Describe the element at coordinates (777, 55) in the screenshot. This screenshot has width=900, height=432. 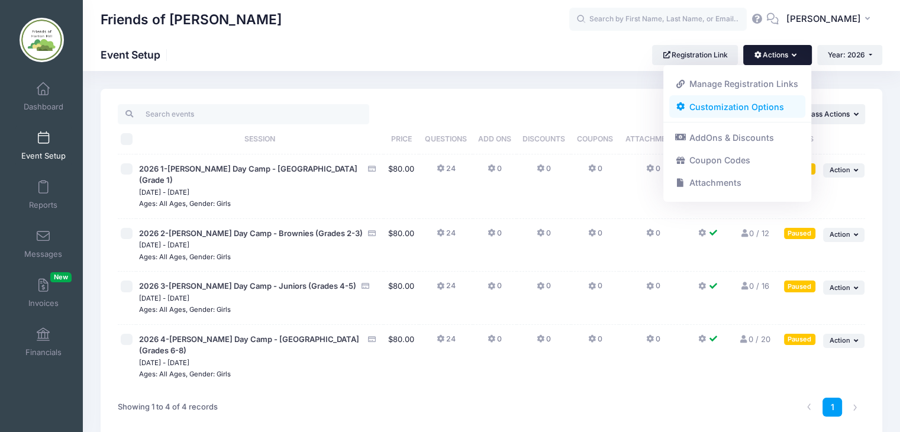
I see `button: Actions` at that location.